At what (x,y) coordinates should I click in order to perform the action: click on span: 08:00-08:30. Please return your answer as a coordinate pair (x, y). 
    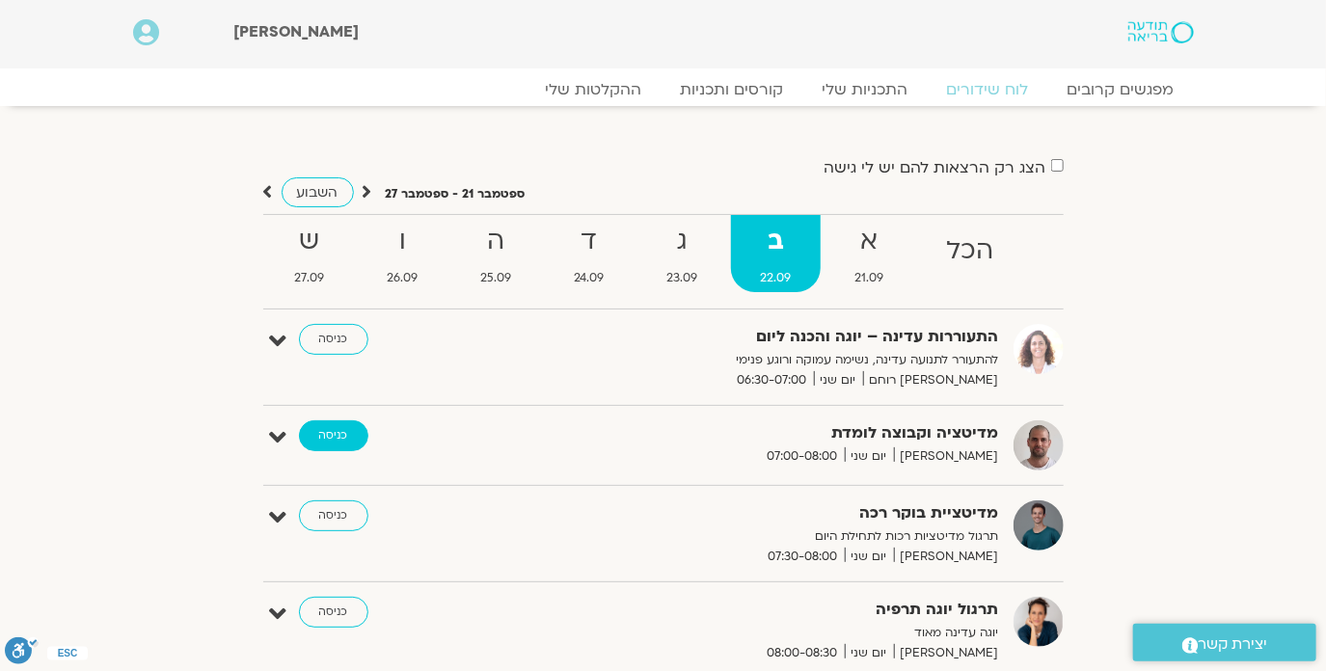
    Looking at the image, I should click on (802, 653).